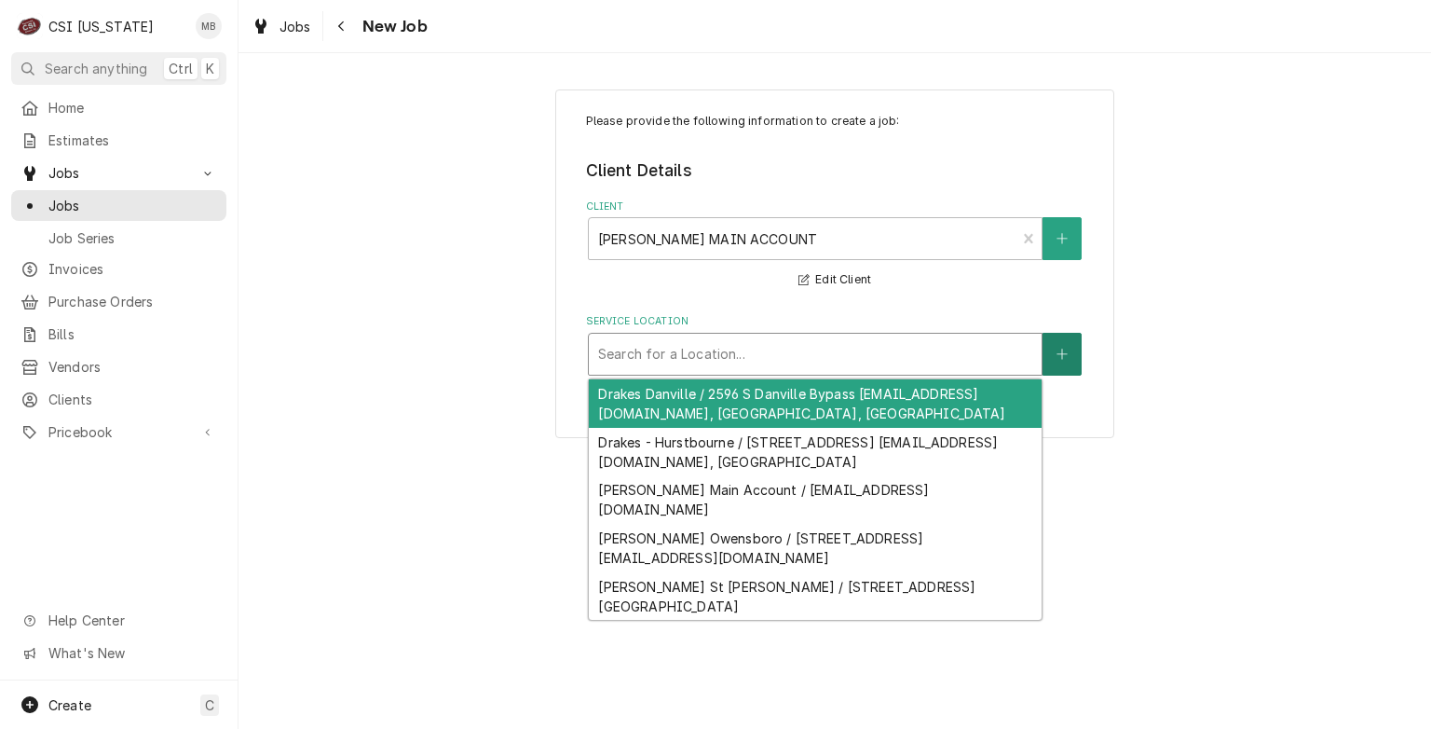 This screenshot has height=729, width=1431. What do you see at coordinates (132, 334) in the screenshot?
I see `span: Bills` at bounding box center [132, 334].